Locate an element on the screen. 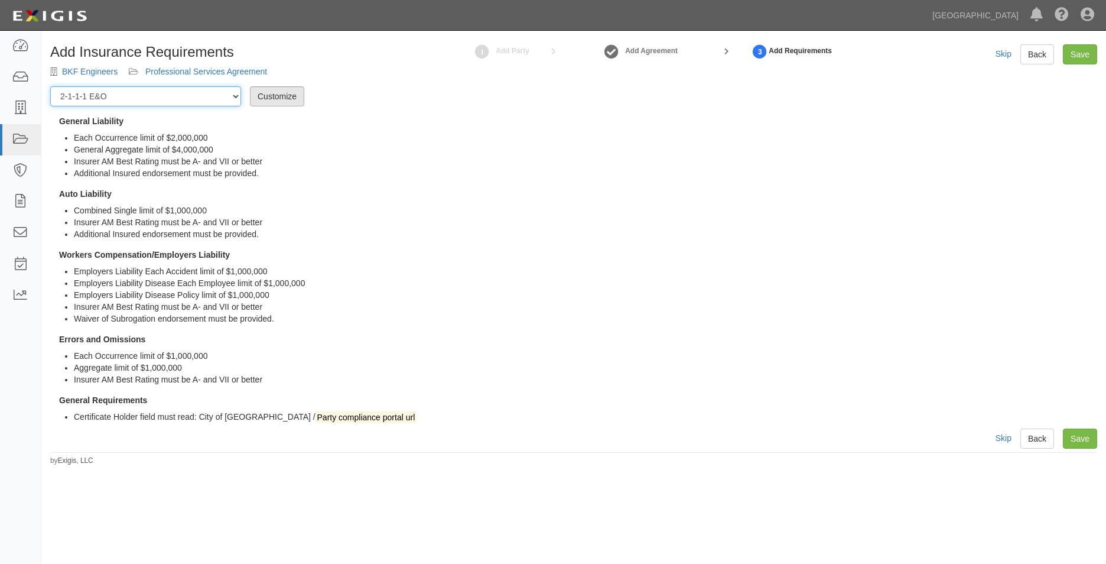 This screenshot has width=1106, height=564. strong: Add Requirements is located at coordinates (800, 51).